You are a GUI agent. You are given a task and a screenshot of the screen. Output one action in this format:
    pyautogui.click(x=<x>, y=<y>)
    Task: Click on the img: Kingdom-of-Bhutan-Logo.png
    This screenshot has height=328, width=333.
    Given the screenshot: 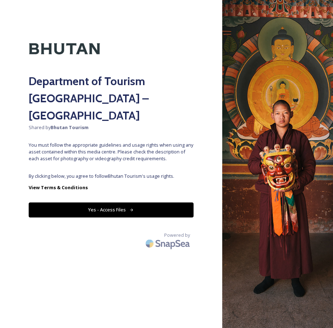 What is the action you would take?
    pyautogui.click(x=64, y=49)
    